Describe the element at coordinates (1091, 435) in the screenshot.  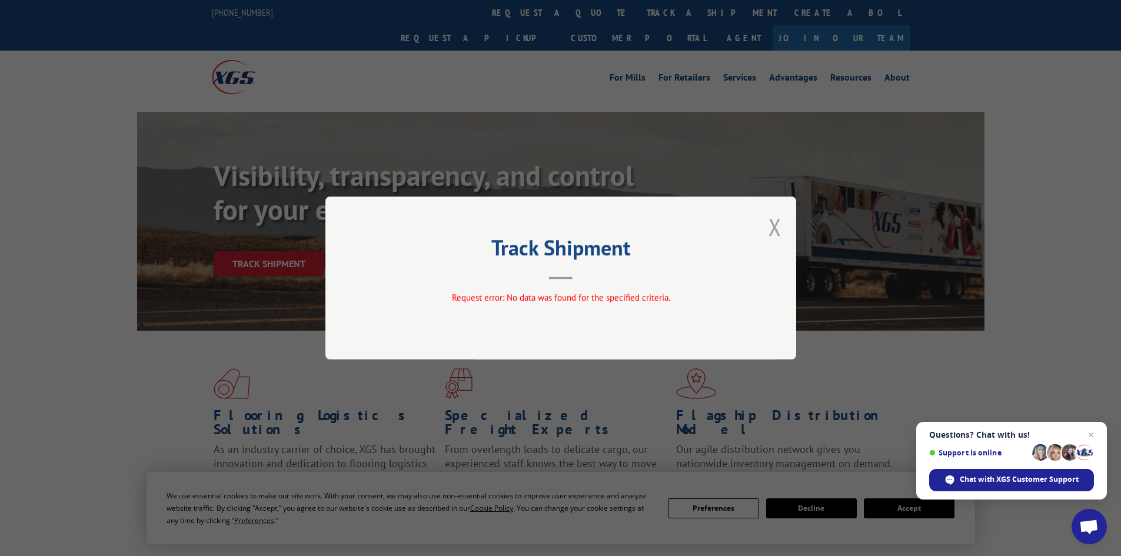
I see `span: Close chat` at that location.